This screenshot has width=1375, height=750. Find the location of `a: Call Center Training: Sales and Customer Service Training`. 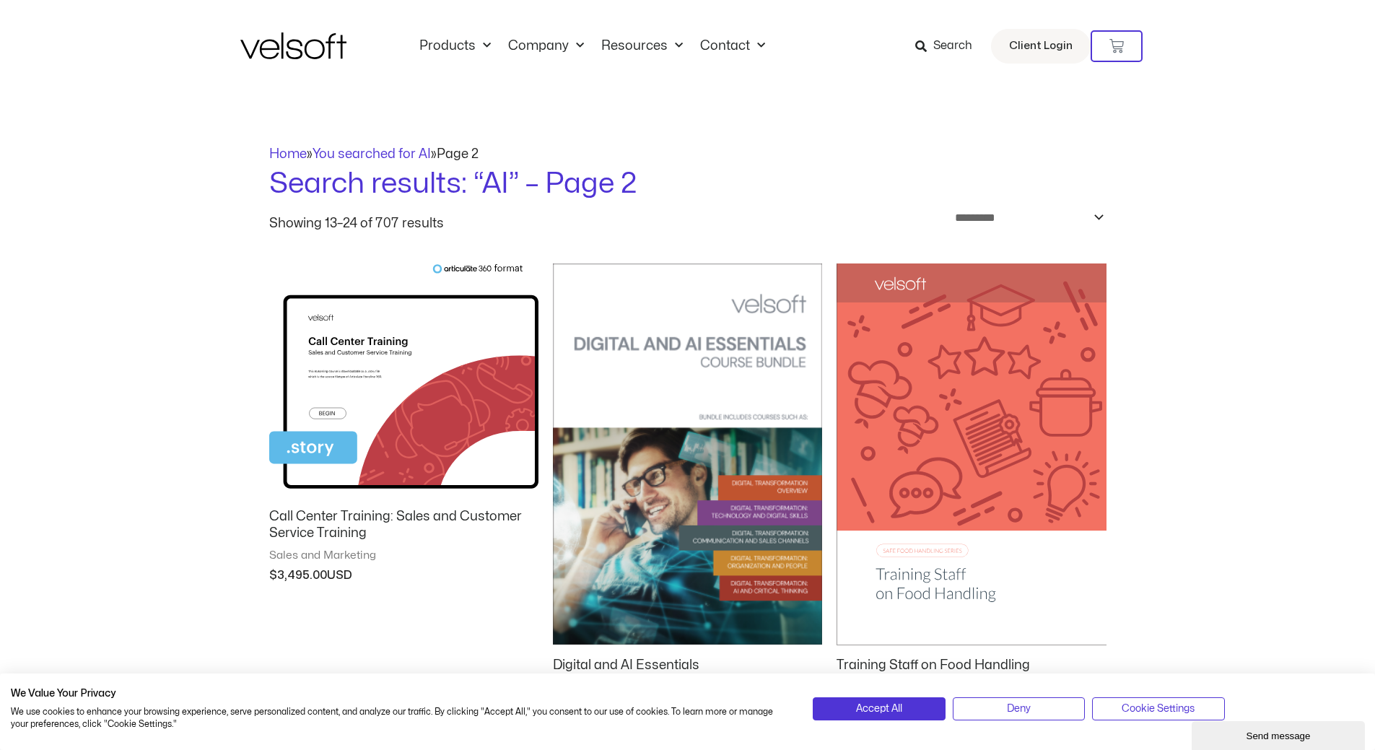

a: Call Center Training: Sales and Customer Service Training is located at coordinates (403, 528).